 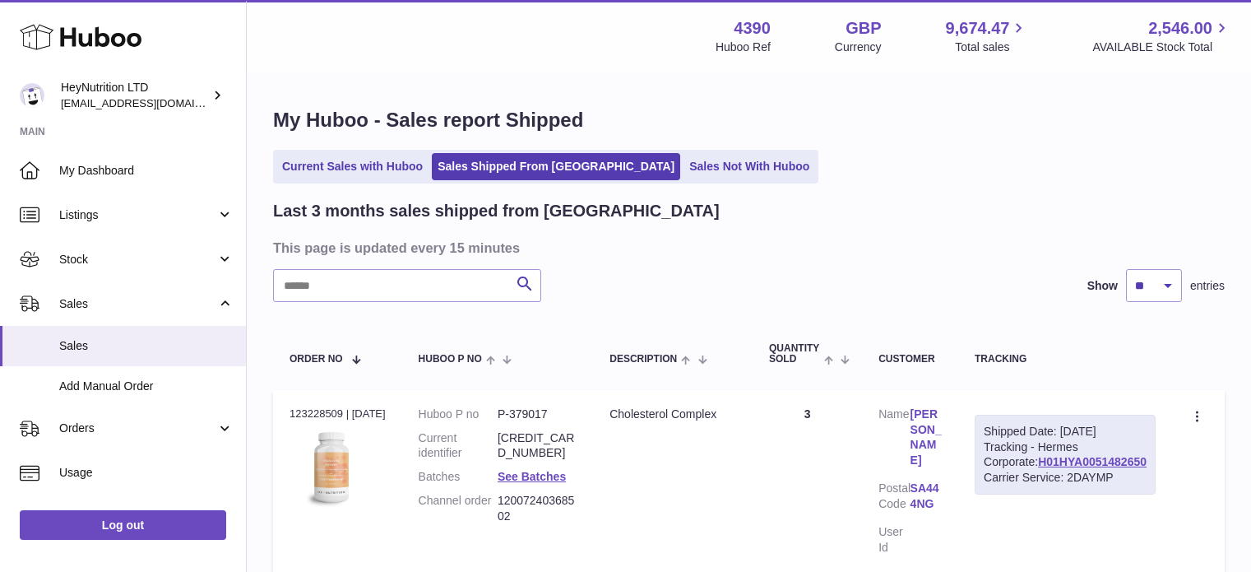 I want to click on dd: 12007240368502, so click(x=537, y=508).